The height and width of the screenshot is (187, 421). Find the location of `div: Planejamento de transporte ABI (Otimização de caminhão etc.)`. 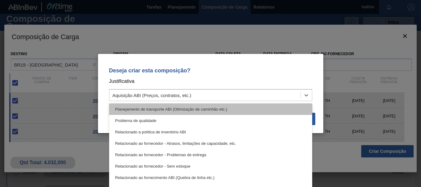

div: Planejamento de transporte ABI (Otimização de caminhão etc.) is located at coordinates (210, 109).